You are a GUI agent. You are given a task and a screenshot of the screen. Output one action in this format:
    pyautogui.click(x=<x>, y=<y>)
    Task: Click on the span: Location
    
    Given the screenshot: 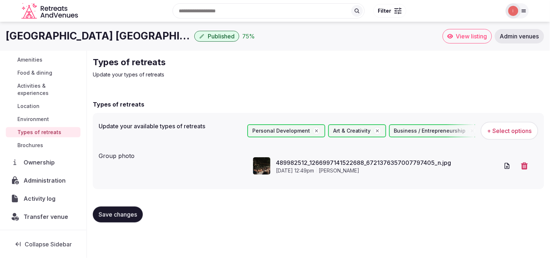 What is the action you would take?
    pyautogui.click(x=28, y=106)
    